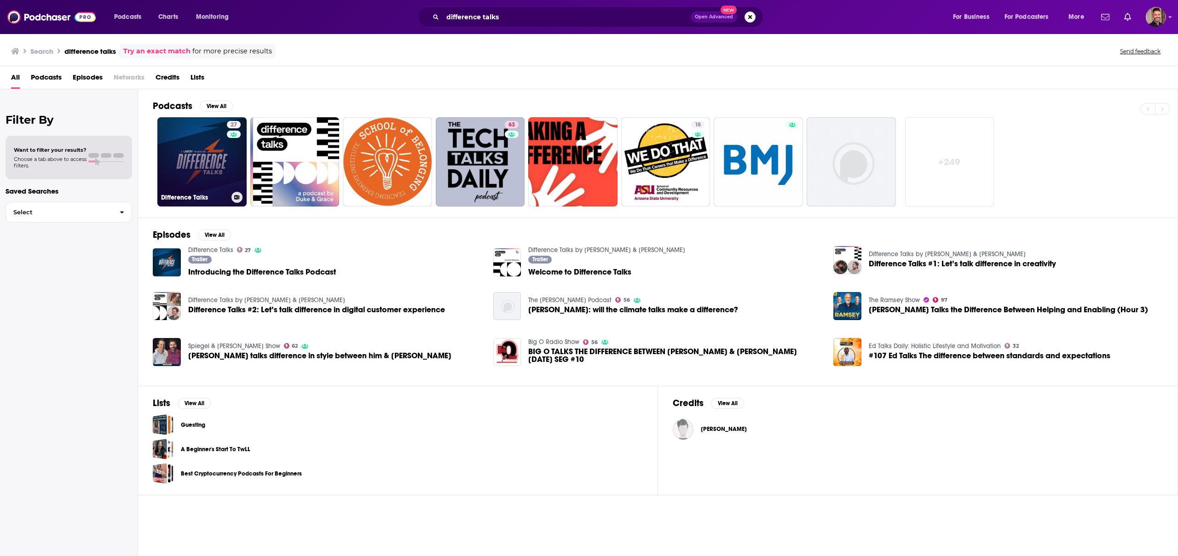 This screenshot has width=1178, height=556. Describe the element at coordinates (197, 79) in the screenshot. I see `a: Lists` at that location.